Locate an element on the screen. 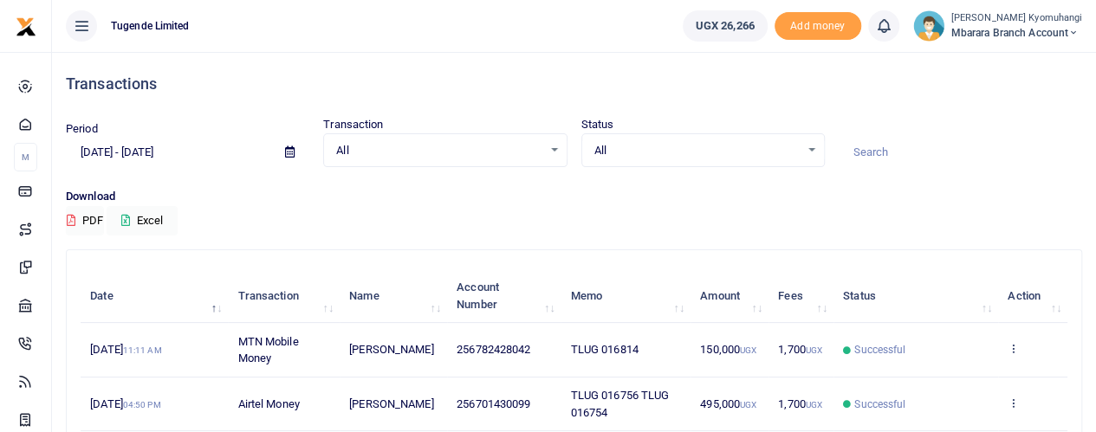 The image size is (1096, 432). th: Transaction: activate to sort column ascending is located at coordinates (283, 296).